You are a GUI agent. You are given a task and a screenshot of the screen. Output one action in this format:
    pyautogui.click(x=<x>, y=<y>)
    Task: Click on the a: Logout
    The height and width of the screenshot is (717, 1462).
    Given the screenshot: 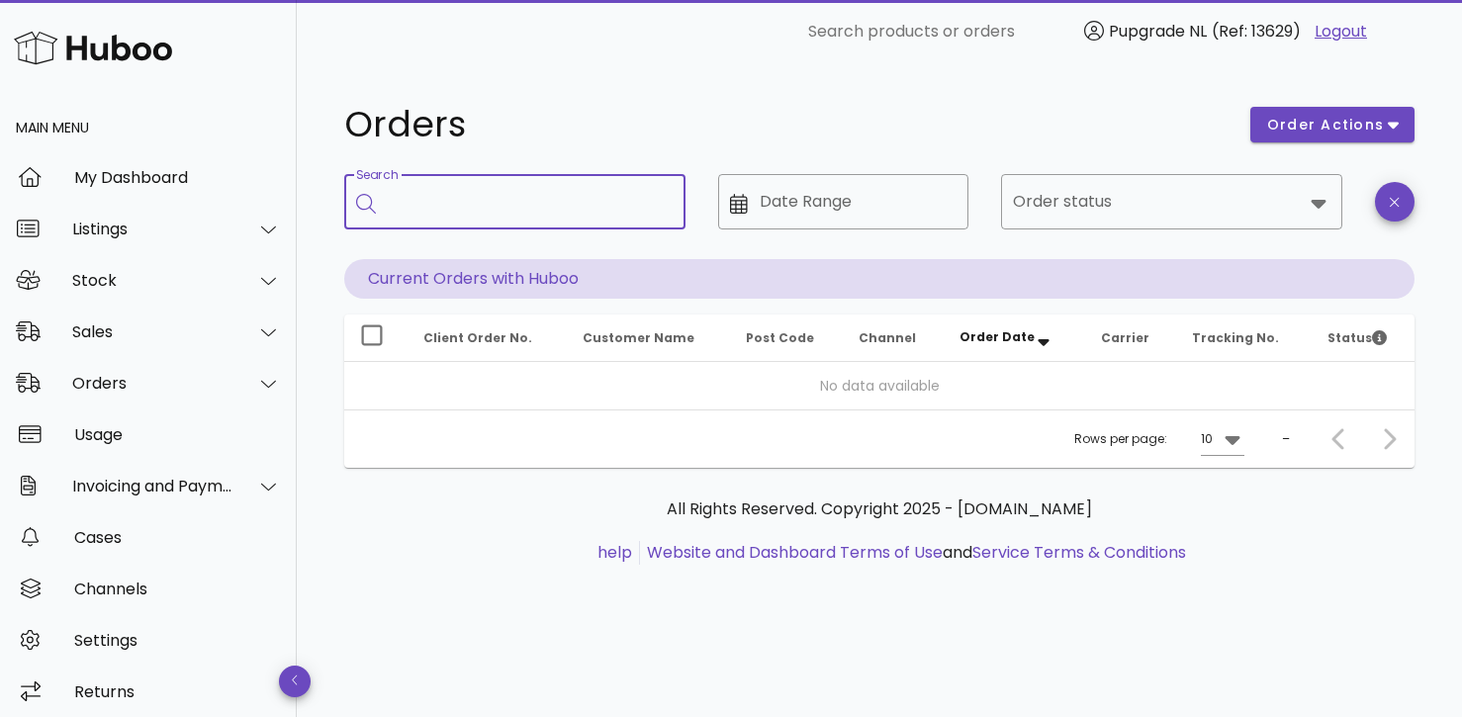 What is the action you would take?
    pyautogui.click(x=1341, y=32)
    